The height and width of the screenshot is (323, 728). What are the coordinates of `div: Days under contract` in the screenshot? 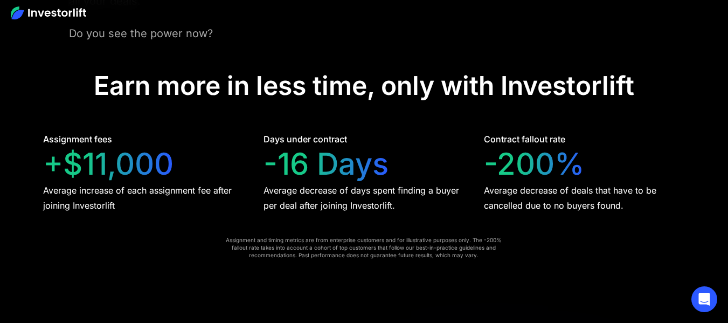 It's located at (305, 139).